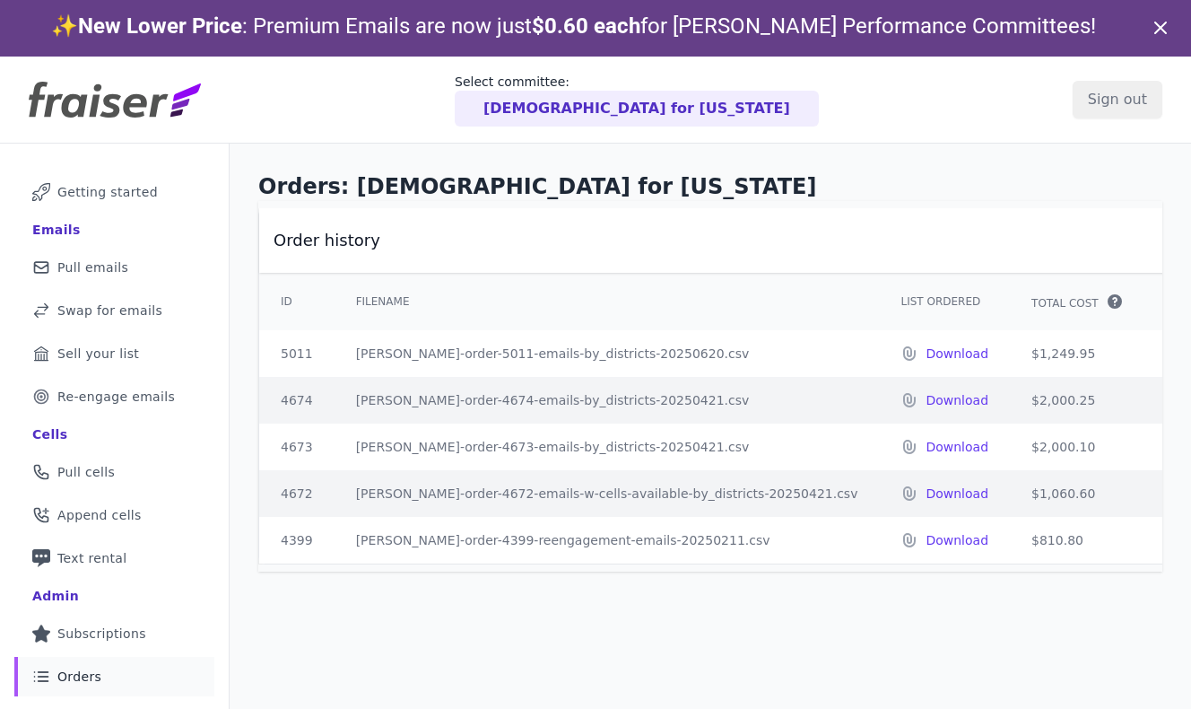  Describe the element at coordinates (297, 540) in the screenshot. I see `td: 4399` at that location.